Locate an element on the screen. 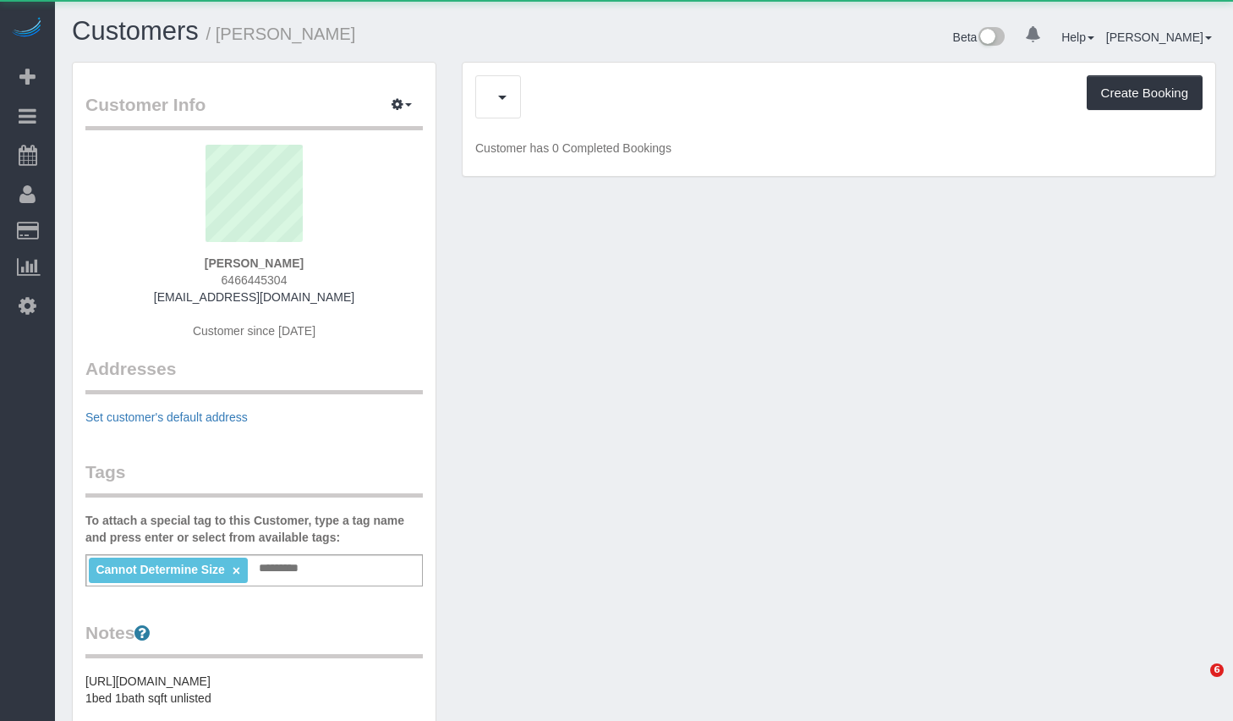 The width and height of the screenshot is (1233, 721). a: Set customer's default address is located at coordinates (167, 417).